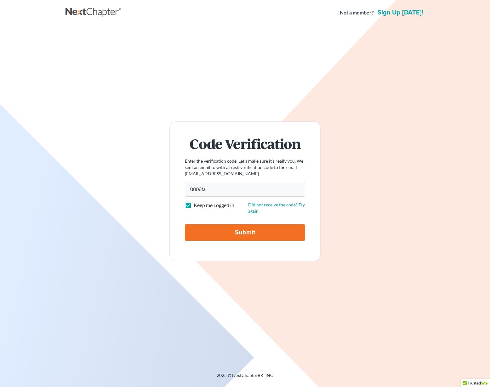 The image size is (490, 387). Describe the element at coordinates (245, 144) in the screenshot. I see `h1: Code Verification` at that location.